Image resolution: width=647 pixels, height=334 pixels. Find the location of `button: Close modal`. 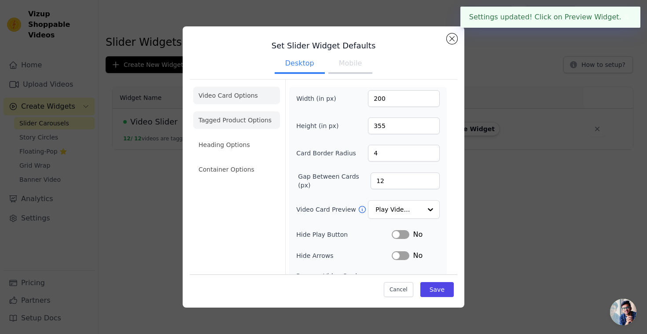

button: Close modal is located at coordinates (452, 39).